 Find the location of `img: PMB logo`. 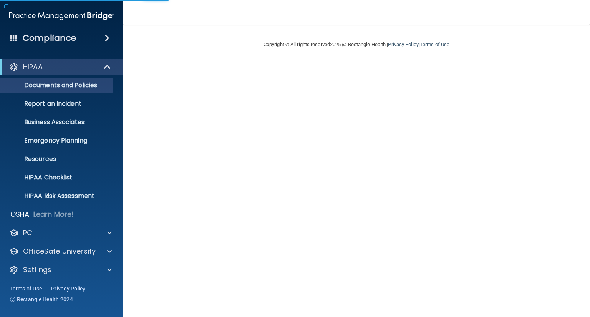

img: PMB logo is located at coordinates (61, 16).